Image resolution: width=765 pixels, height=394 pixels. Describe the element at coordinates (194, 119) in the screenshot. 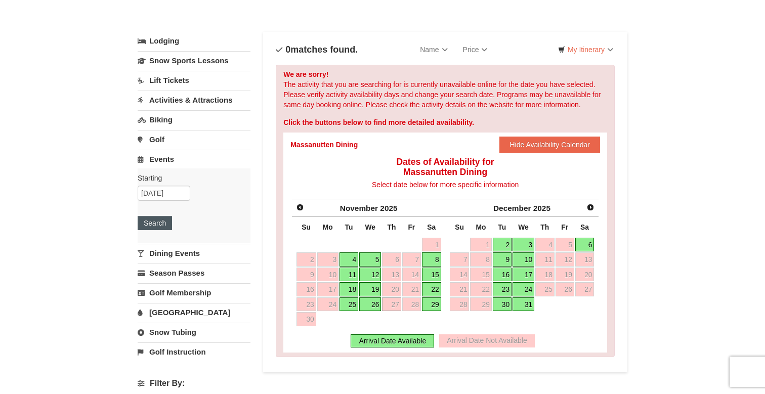

I see `a: Biking` at that location.